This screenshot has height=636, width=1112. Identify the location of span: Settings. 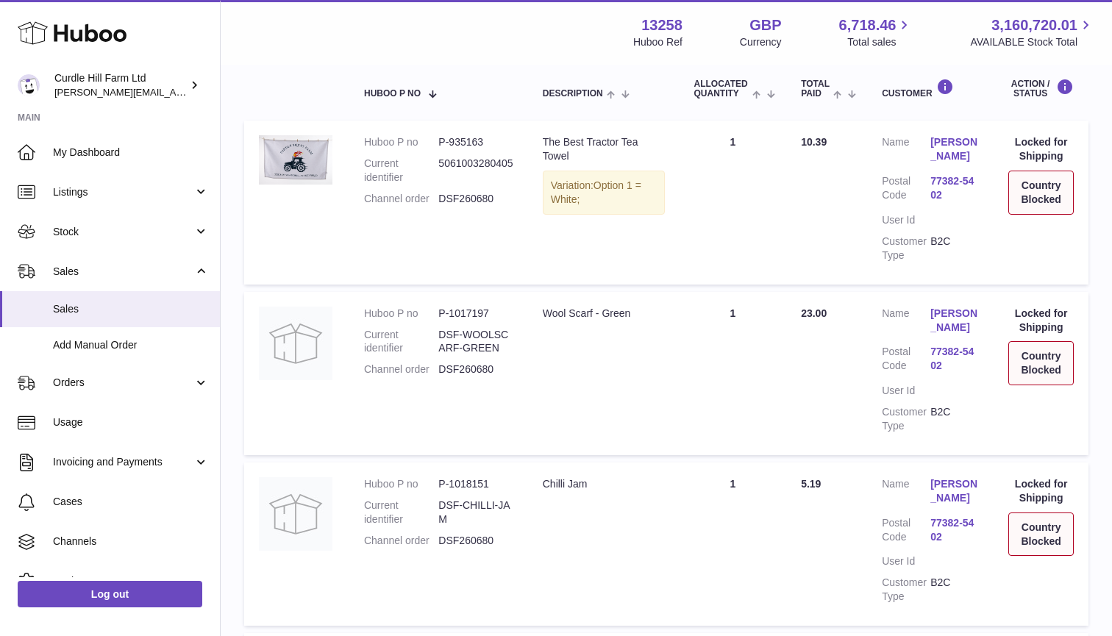
(131, 581).